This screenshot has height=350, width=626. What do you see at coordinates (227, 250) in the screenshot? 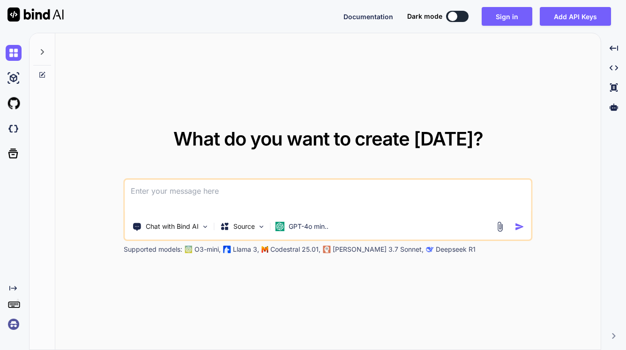
I see `img: Llama2` at bounding box center [227, 250].